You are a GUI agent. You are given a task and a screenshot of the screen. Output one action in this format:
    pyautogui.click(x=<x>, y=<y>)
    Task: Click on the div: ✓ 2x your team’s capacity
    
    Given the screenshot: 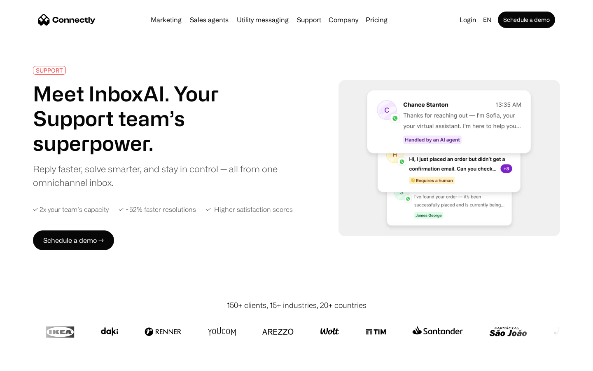 What is the action you would take?
    pyautogui.click(x=71, y=209)
    